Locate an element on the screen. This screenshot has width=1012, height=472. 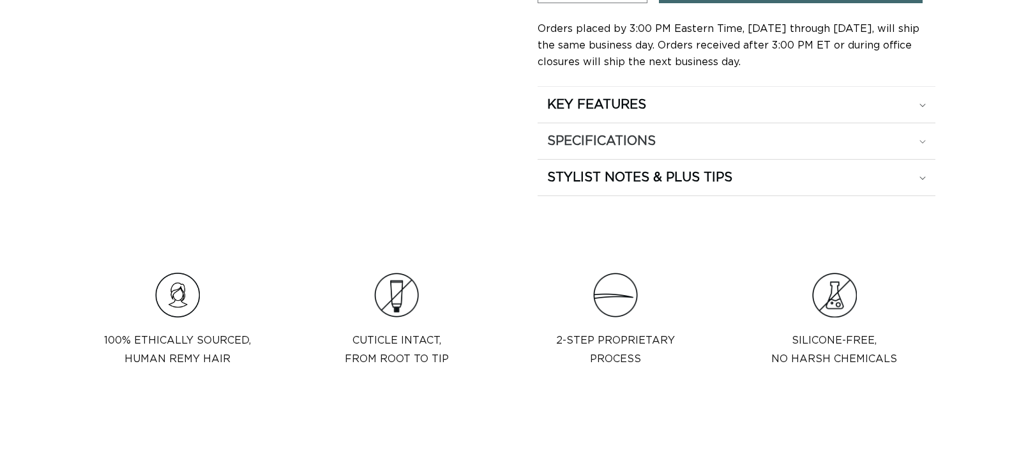
img: Hair_Icon_a70f8c6f-f1c4-41e1-8dbd-f323a2e654e6.png is located at coordinates (177, 295).